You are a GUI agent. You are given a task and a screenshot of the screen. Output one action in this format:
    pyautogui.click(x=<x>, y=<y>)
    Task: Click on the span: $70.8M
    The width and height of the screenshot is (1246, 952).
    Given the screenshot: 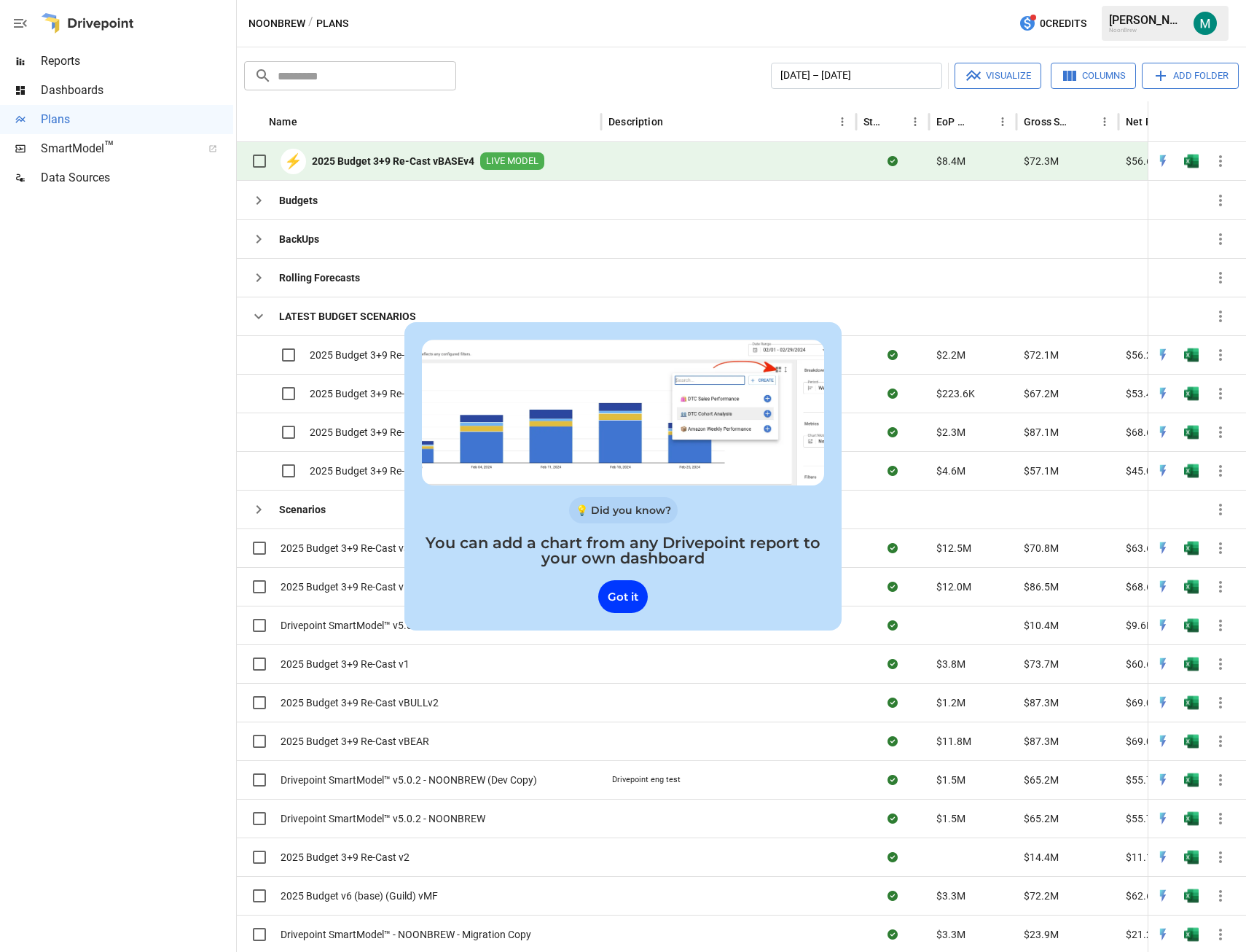 What is the action you would take?
    pyautogui.click(x=1042, y=548)
    